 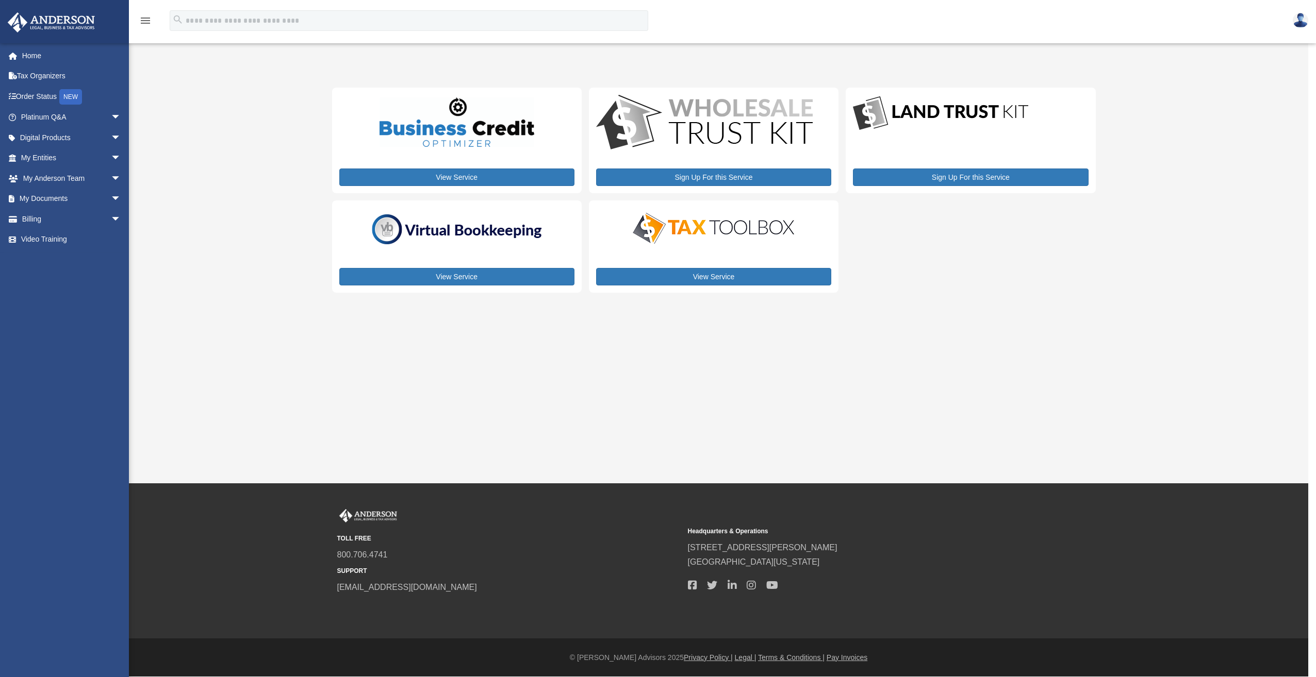 What do you see at coordinates (745, 658) in the screenshot?
I see `a: Legal |` at bounding box center [745, 658].